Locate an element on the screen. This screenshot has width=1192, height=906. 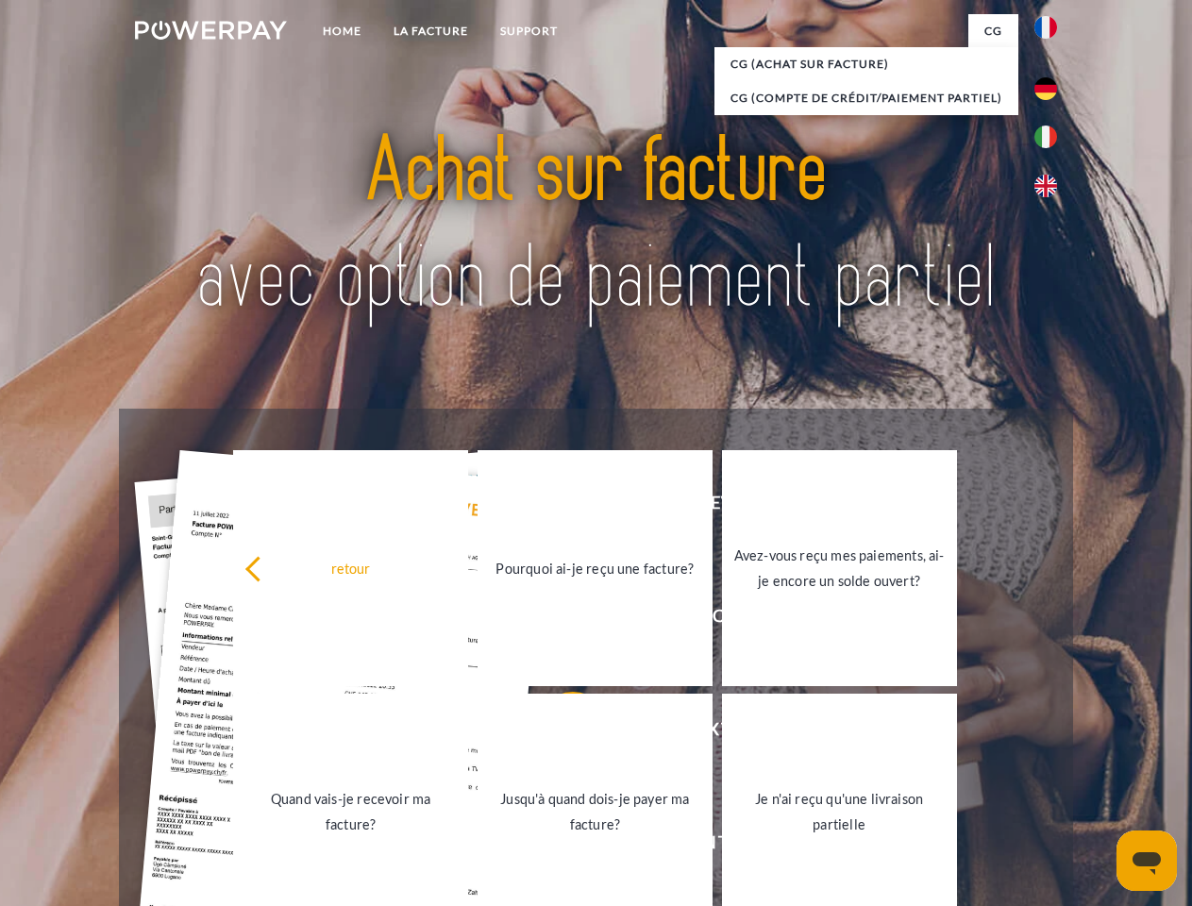
img: en is located at coordinates (1046, 186).